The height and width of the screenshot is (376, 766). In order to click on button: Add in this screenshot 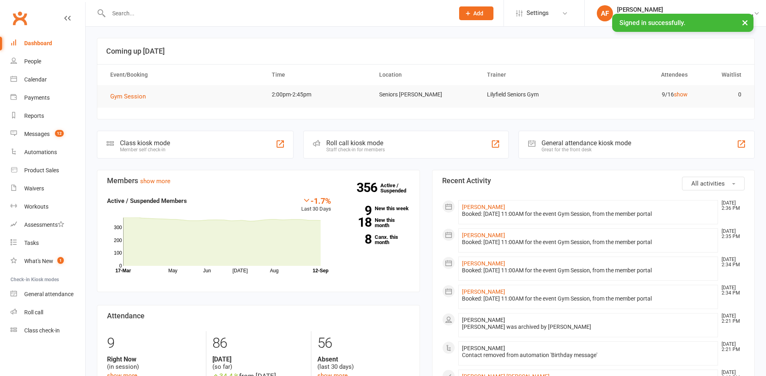, I will do `click(476, 13)`.